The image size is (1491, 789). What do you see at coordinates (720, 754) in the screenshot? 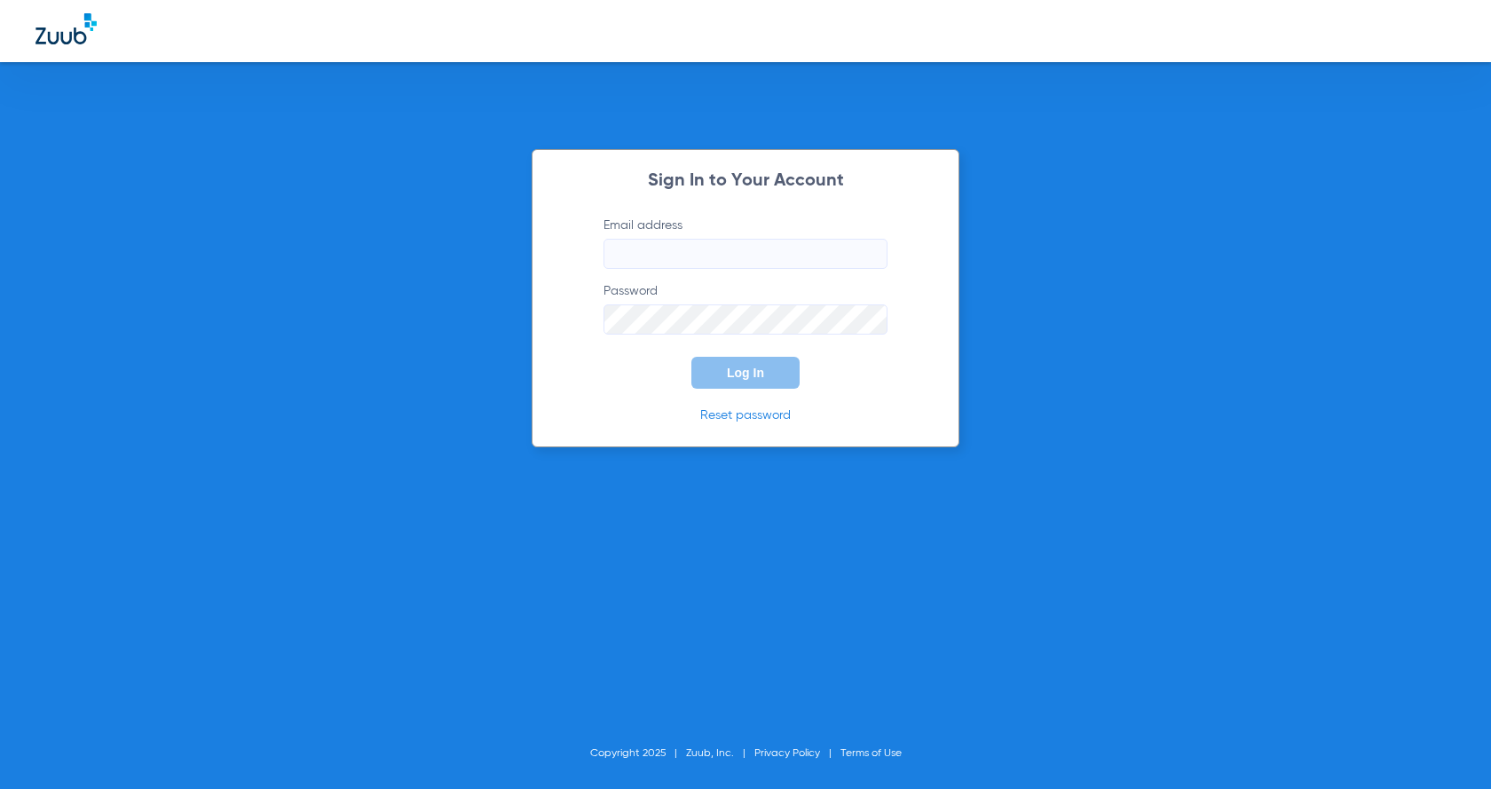
I see `li: Zuub, Inc.` at bounding box center [720, 754].